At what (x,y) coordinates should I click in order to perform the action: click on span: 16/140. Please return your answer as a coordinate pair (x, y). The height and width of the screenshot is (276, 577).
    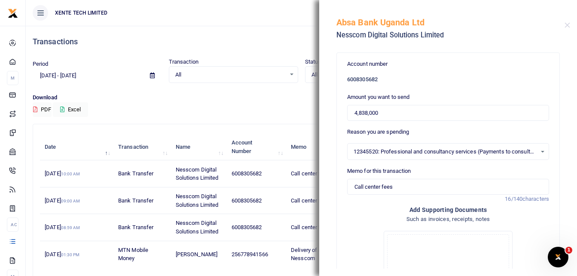
    Looking at the image, I should click on (513, 199).